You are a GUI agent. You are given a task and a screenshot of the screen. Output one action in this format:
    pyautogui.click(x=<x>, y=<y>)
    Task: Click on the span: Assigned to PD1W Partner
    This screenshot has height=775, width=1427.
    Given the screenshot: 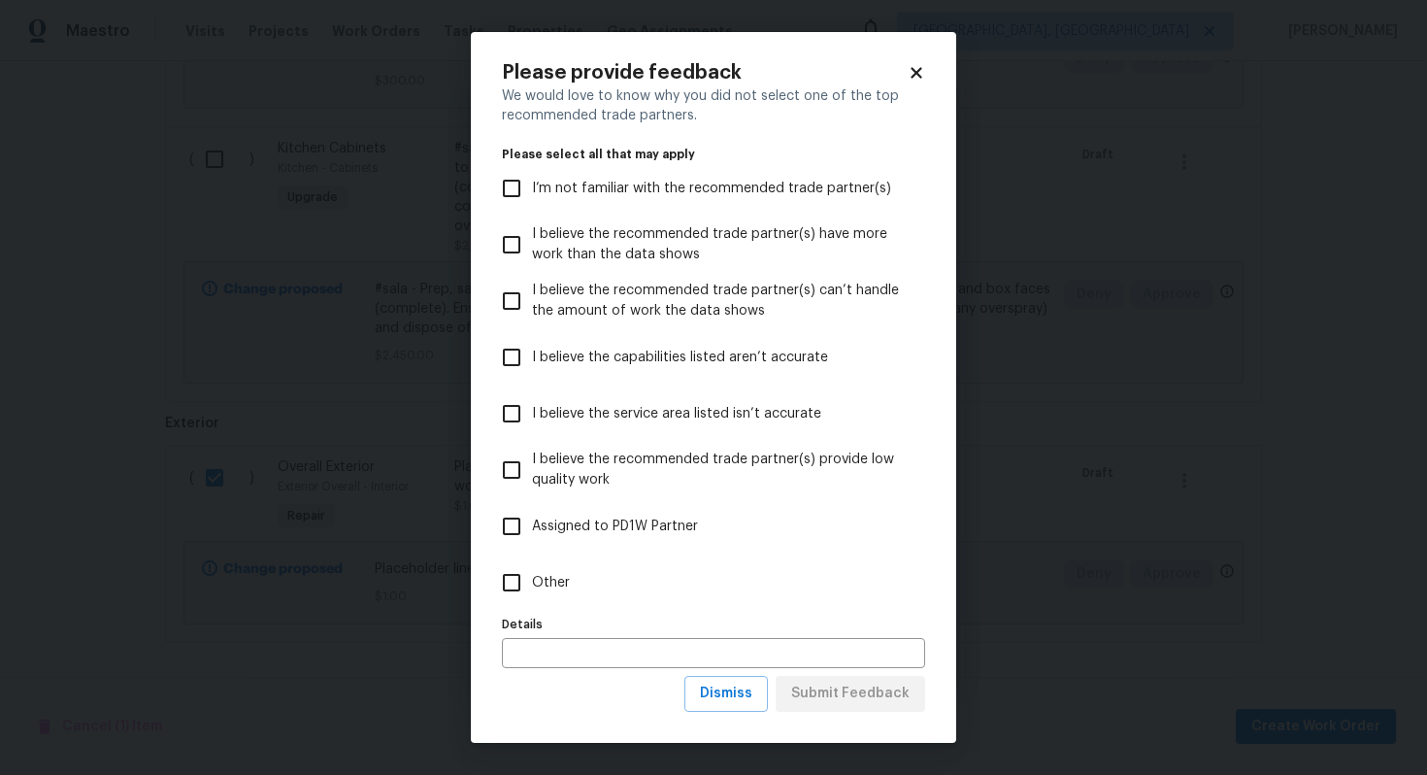 What is the action you would take?
    pyautogui.click(x=614, y=526)
    